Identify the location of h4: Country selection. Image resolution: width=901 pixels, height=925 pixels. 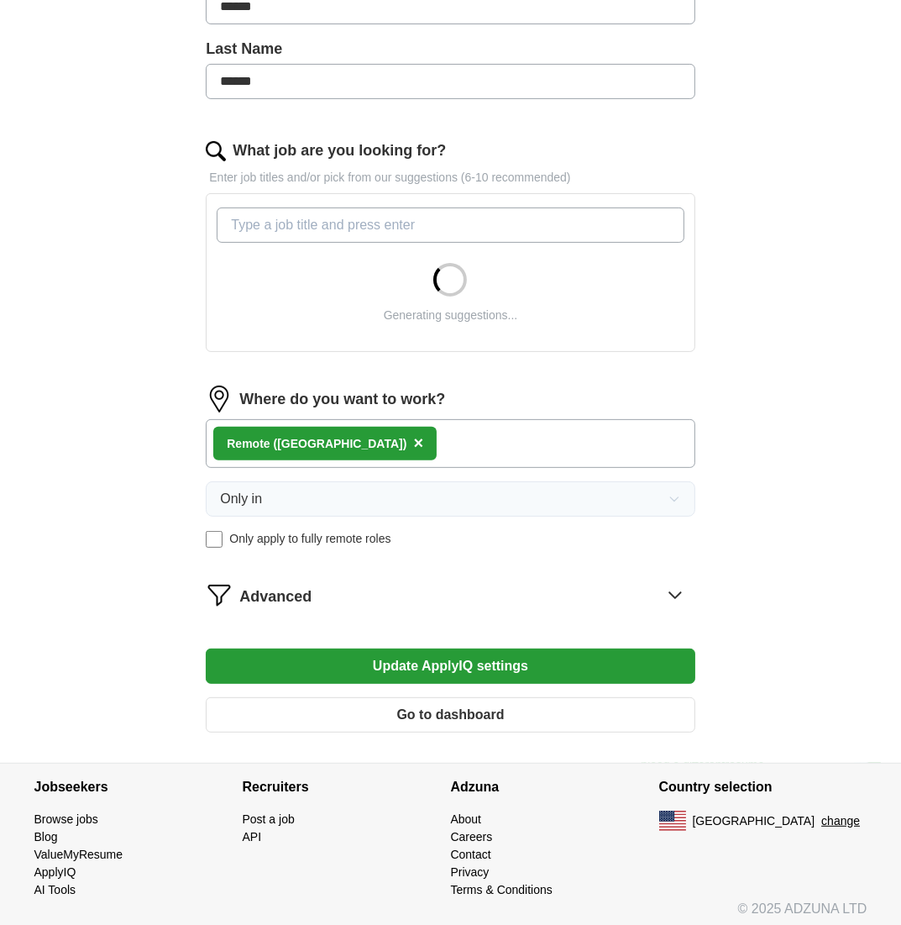
(763, 787).